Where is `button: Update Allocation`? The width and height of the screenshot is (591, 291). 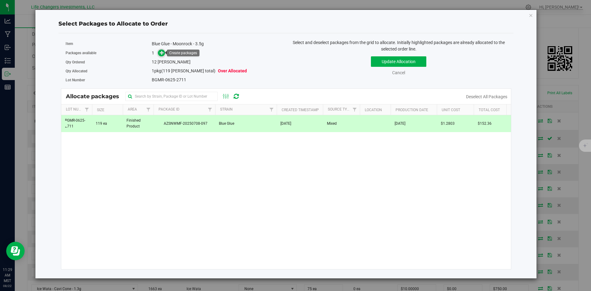
button: Update Allocation is located at coordinates (399, 62).